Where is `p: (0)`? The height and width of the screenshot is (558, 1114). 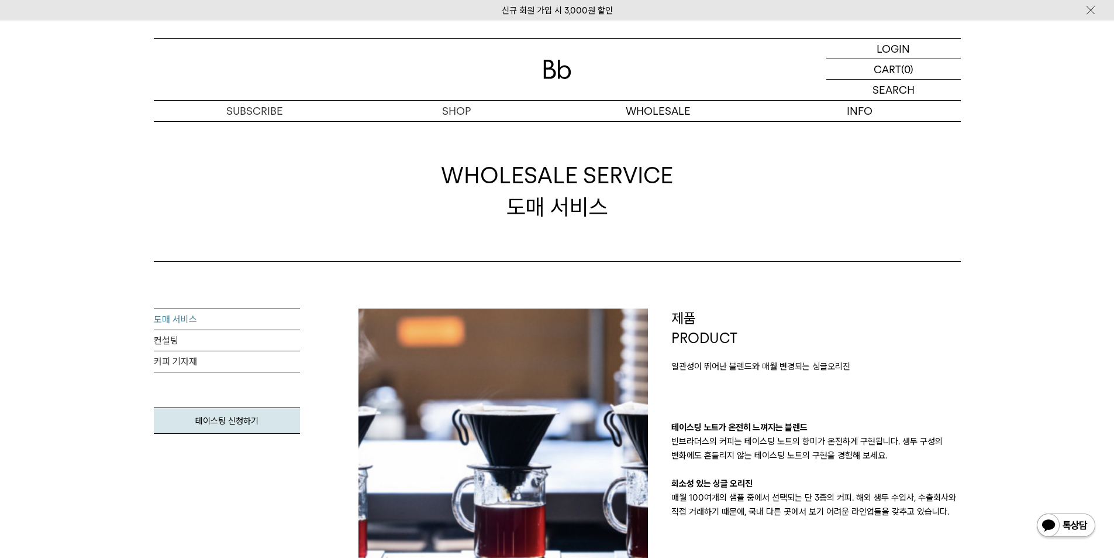
p: (0) is located at coordinates (907, 69).